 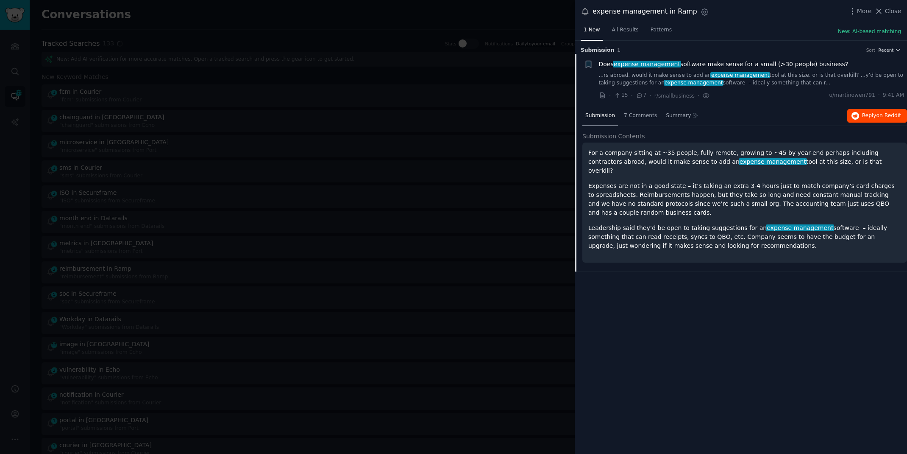 I want to click on button: New: AI-based matching, so click(x=869, y=32).